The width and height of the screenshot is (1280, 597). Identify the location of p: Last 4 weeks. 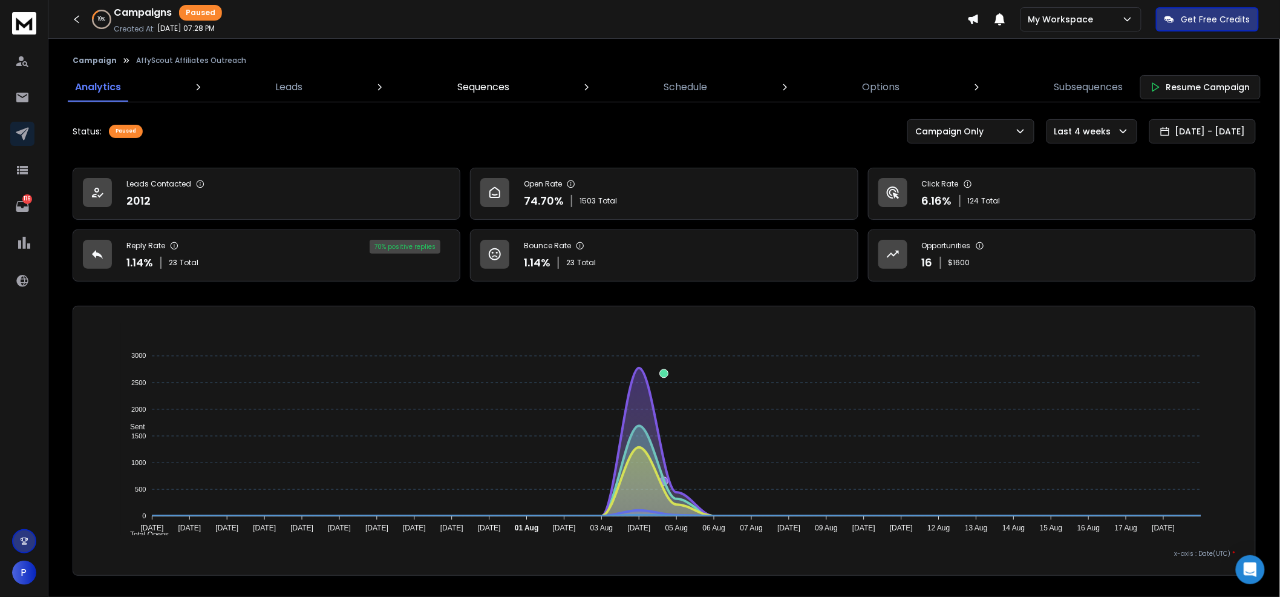
(1086, 131).